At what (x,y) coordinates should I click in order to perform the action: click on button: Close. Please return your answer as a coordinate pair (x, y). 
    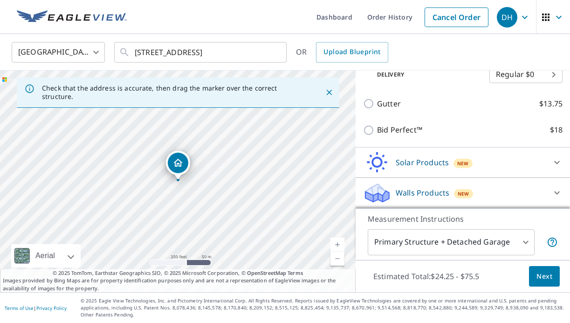
    Looking at the image, I should click on (329, 92).